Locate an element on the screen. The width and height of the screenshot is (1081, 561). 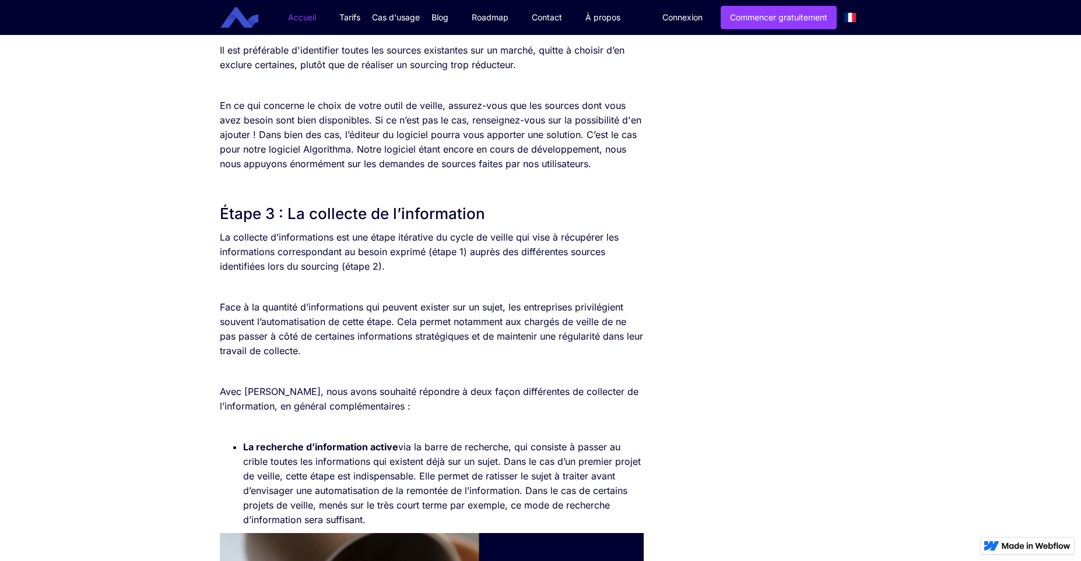
p: En ce qui concerne le choix de votre outil de veille, assurez-vous que les sources dont vous avez... is located at coordinates (431, 135).